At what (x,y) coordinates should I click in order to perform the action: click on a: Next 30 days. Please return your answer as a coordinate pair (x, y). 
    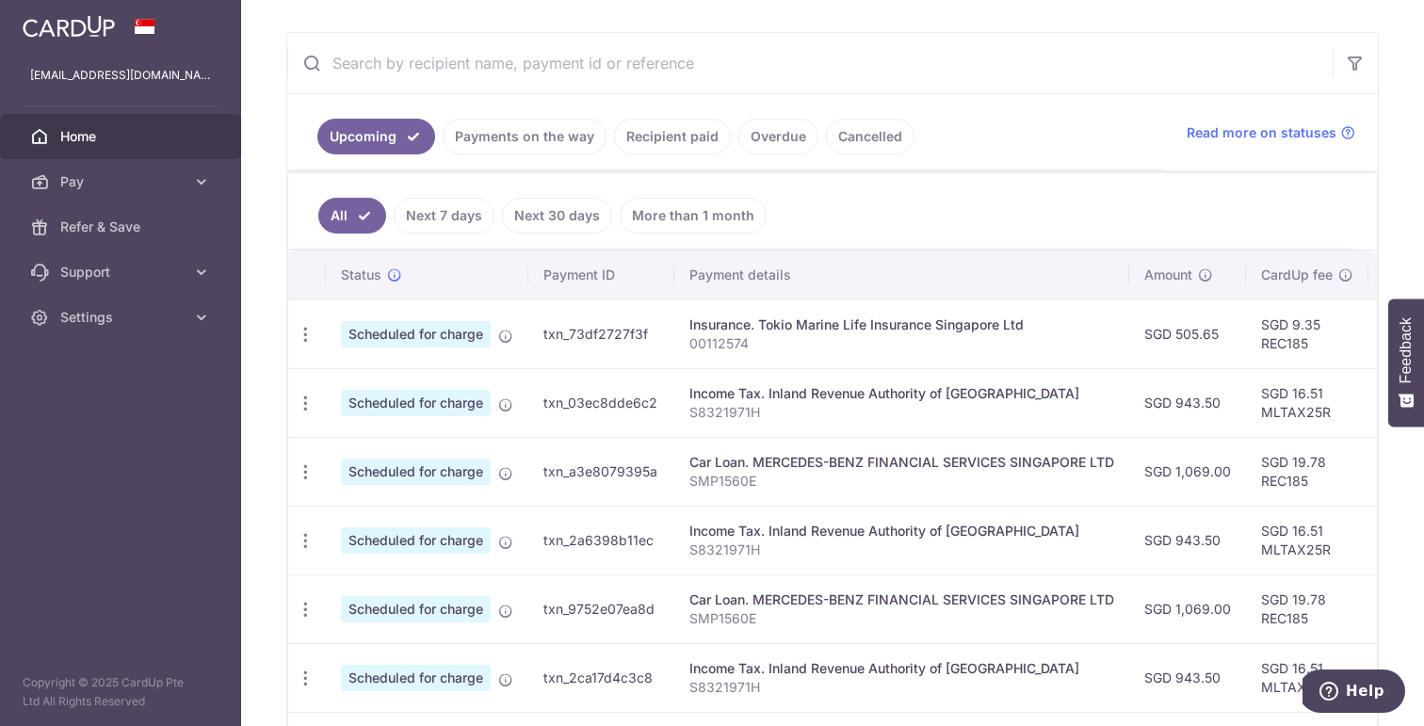
    Looking at the image, I should click on (556, 216).